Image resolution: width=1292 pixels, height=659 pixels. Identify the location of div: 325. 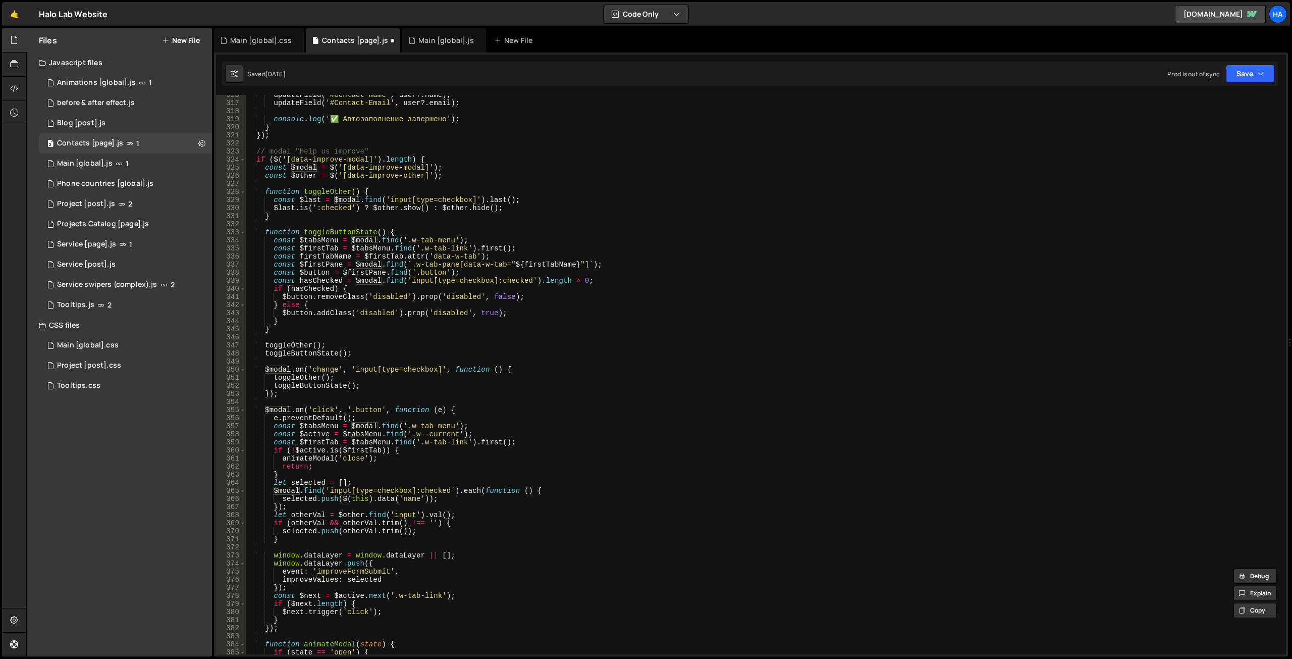
(231, 168).